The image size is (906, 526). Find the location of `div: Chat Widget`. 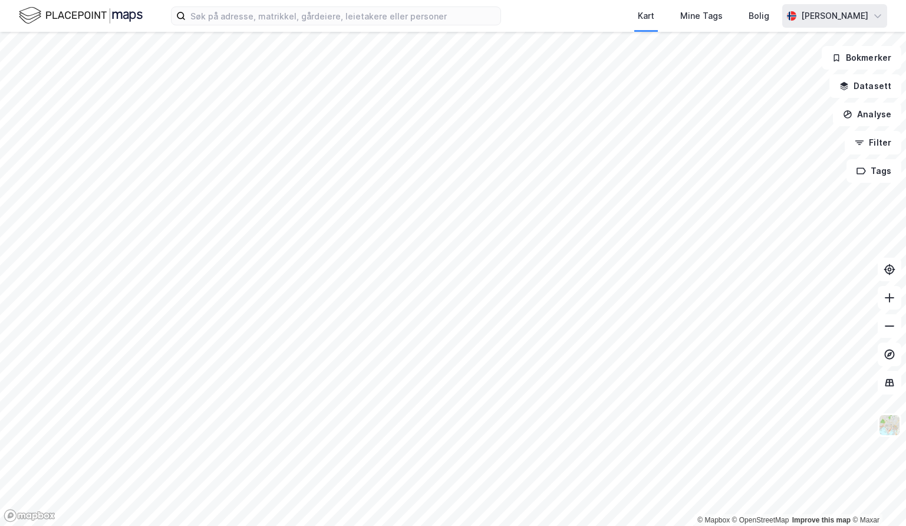

div: Chat Widget is located at coordinates (877, 498).